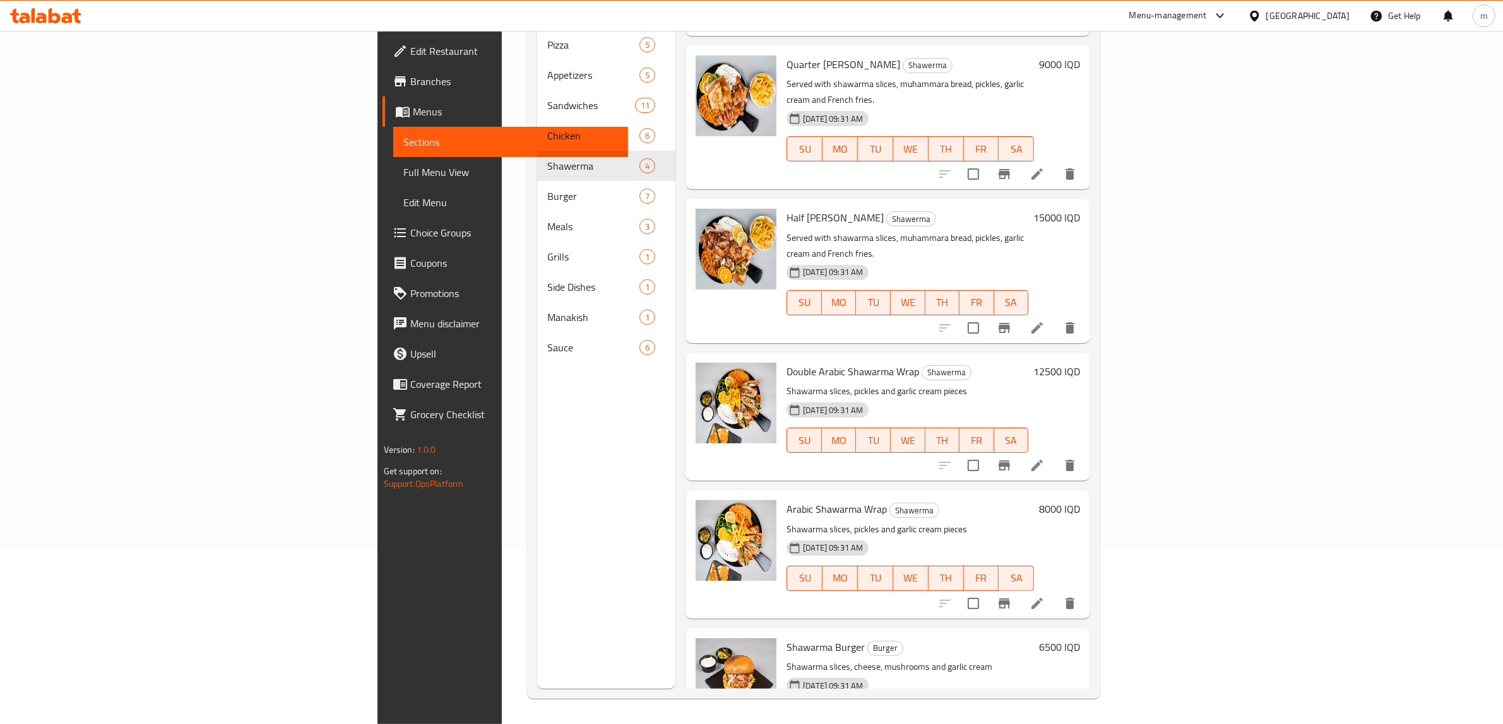 This screenshot has height=724, width=1503. What do you see at coordinates (593, 317) in the screenshot?
I see `span: Manakish` at bounding box center [593, 317].